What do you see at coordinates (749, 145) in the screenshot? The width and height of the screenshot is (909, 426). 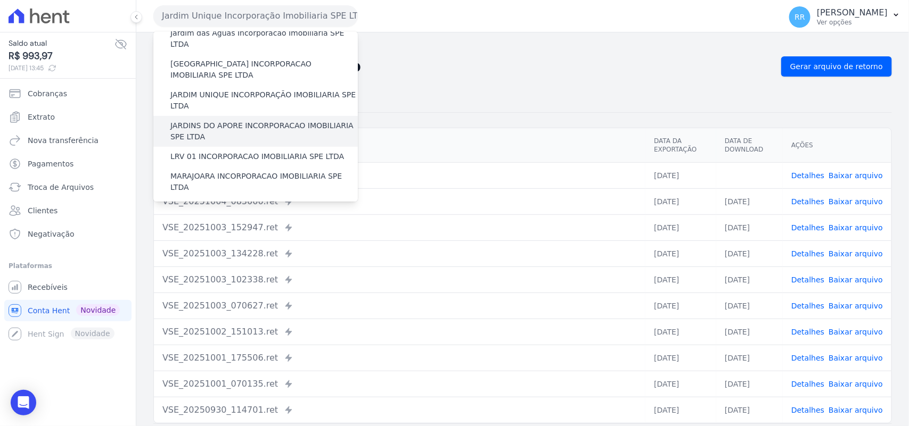 I see `th: Data de Download` at bounding box center [749, 145].